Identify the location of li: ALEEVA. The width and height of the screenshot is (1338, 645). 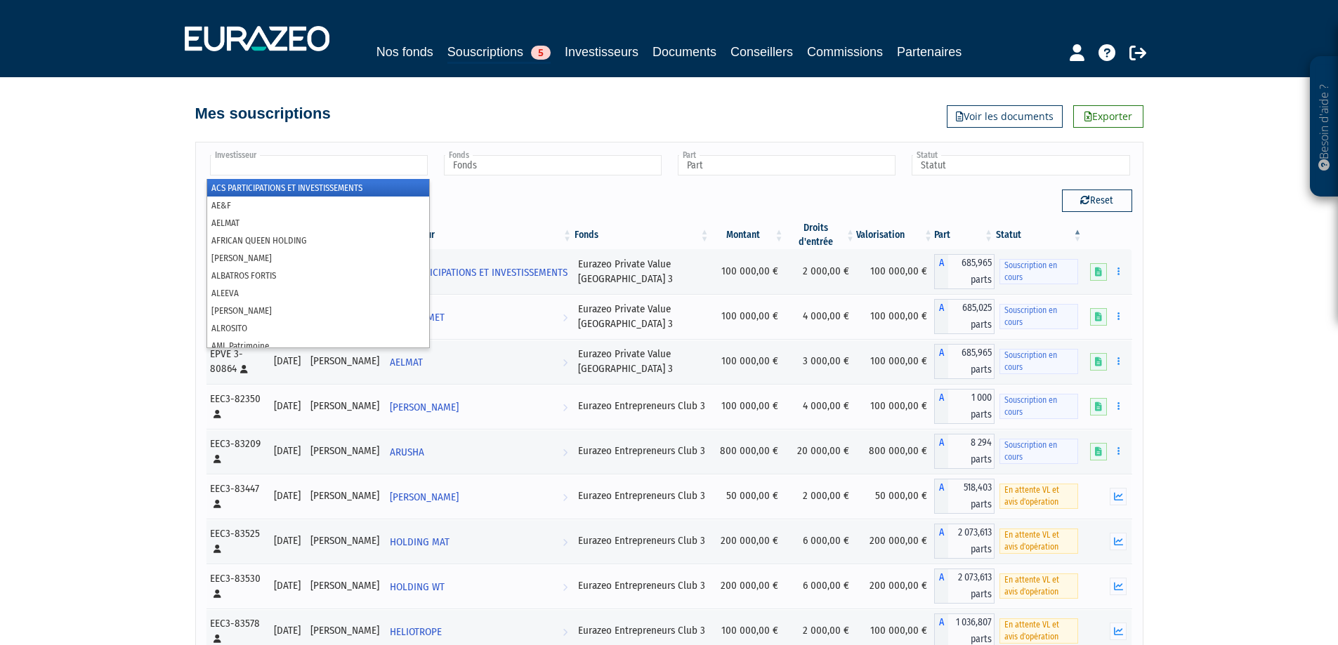
(318, 293).